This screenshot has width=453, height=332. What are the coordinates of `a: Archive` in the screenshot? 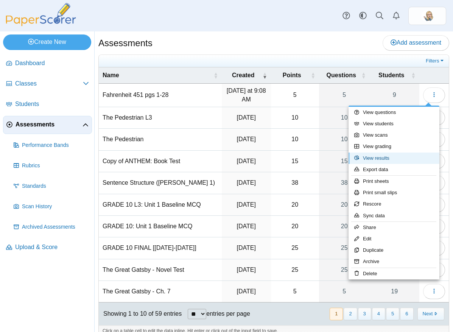 It's located at (394, 261).